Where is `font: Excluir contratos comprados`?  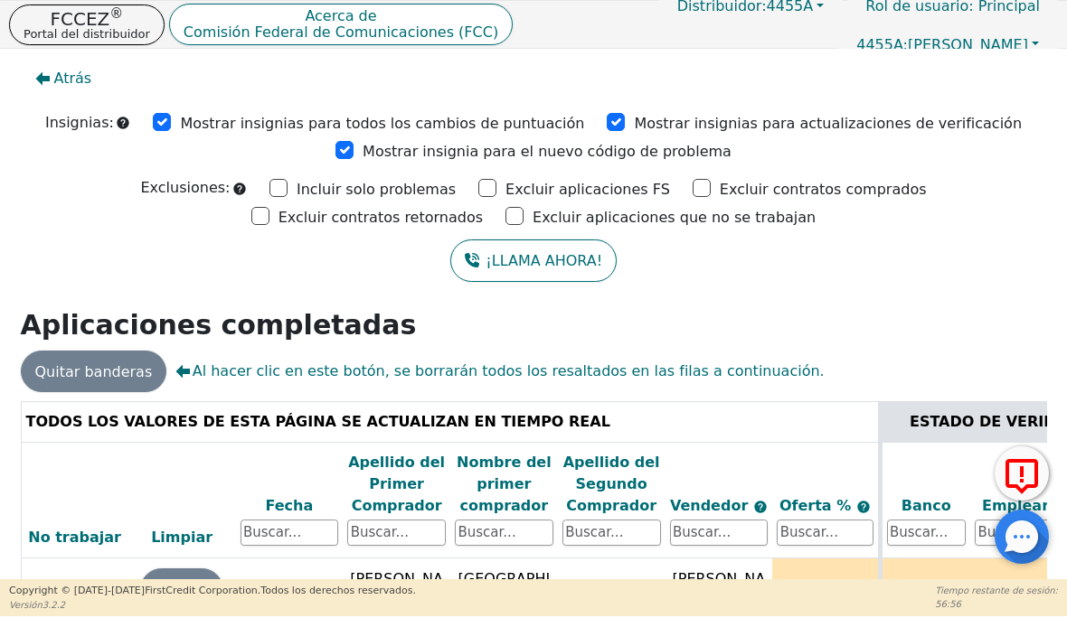
font: Excluir contratos comprados is located at coordinates (823, 189).